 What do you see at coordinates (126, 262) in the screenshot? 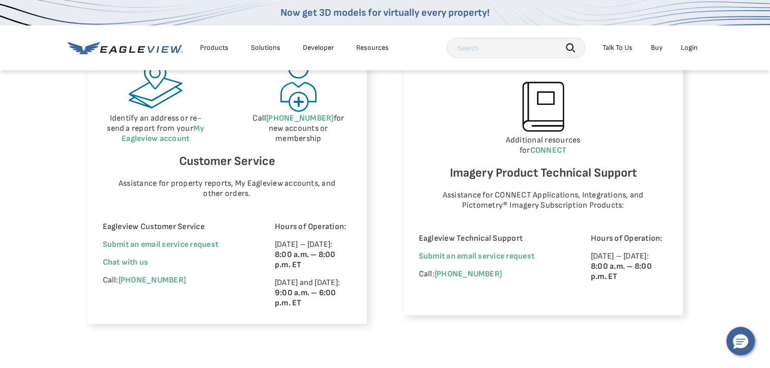
I see `span: Chat with us` at bounding box center [126, 262].